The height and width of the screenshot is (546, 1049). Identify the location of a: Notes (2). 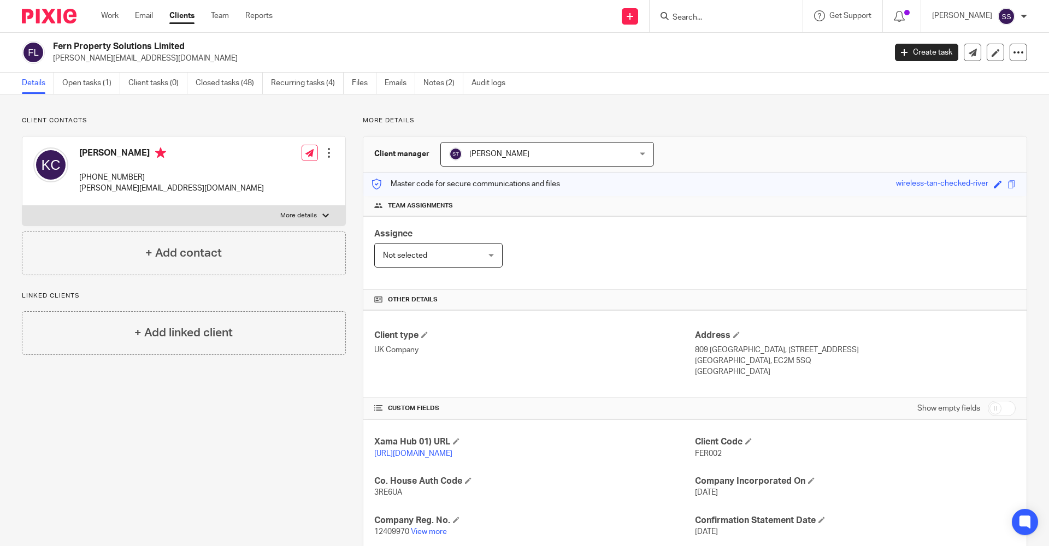
(443, 83).